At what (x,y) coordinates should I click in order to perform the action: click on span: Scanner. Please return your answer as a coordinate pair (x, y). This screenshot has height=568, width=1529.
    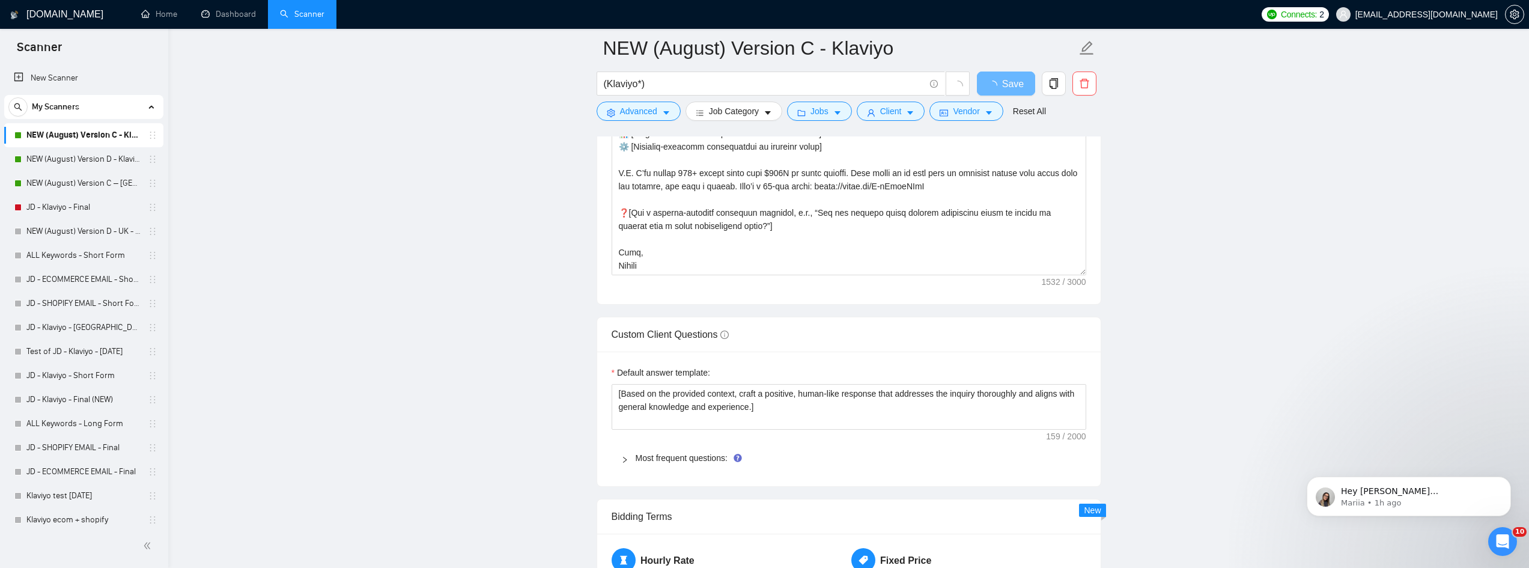
    Looking at the image, I should click on (39, 51).